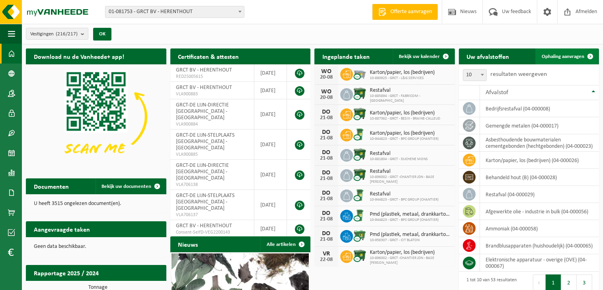  Describe the element at coordinates (411, 12) in the screenshot. I see `span: Offerte aanvragen` at that location.